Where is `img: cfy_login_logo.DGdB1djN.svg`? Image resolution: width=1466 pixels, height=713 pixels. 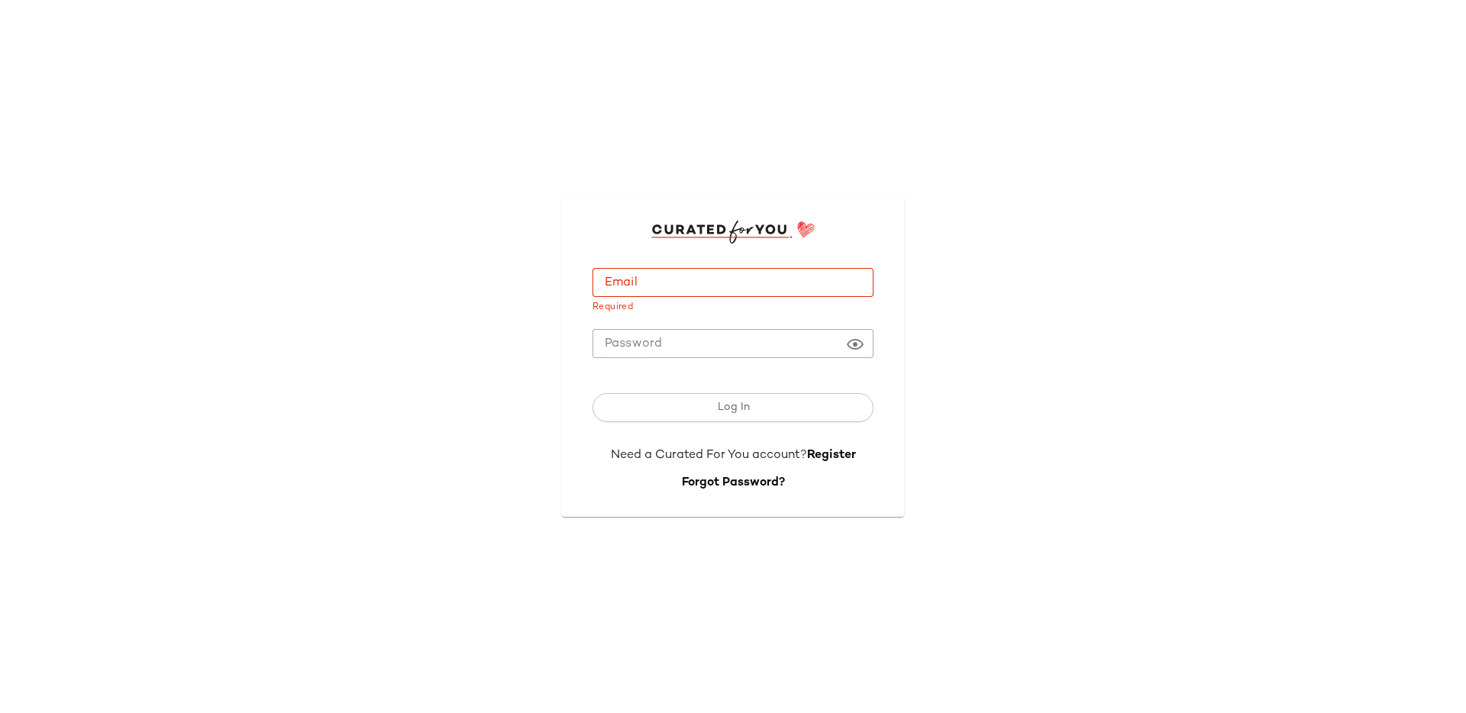
img: cfy_login_logo.DGdB1djN.svg is located at coordinates (733, 232).